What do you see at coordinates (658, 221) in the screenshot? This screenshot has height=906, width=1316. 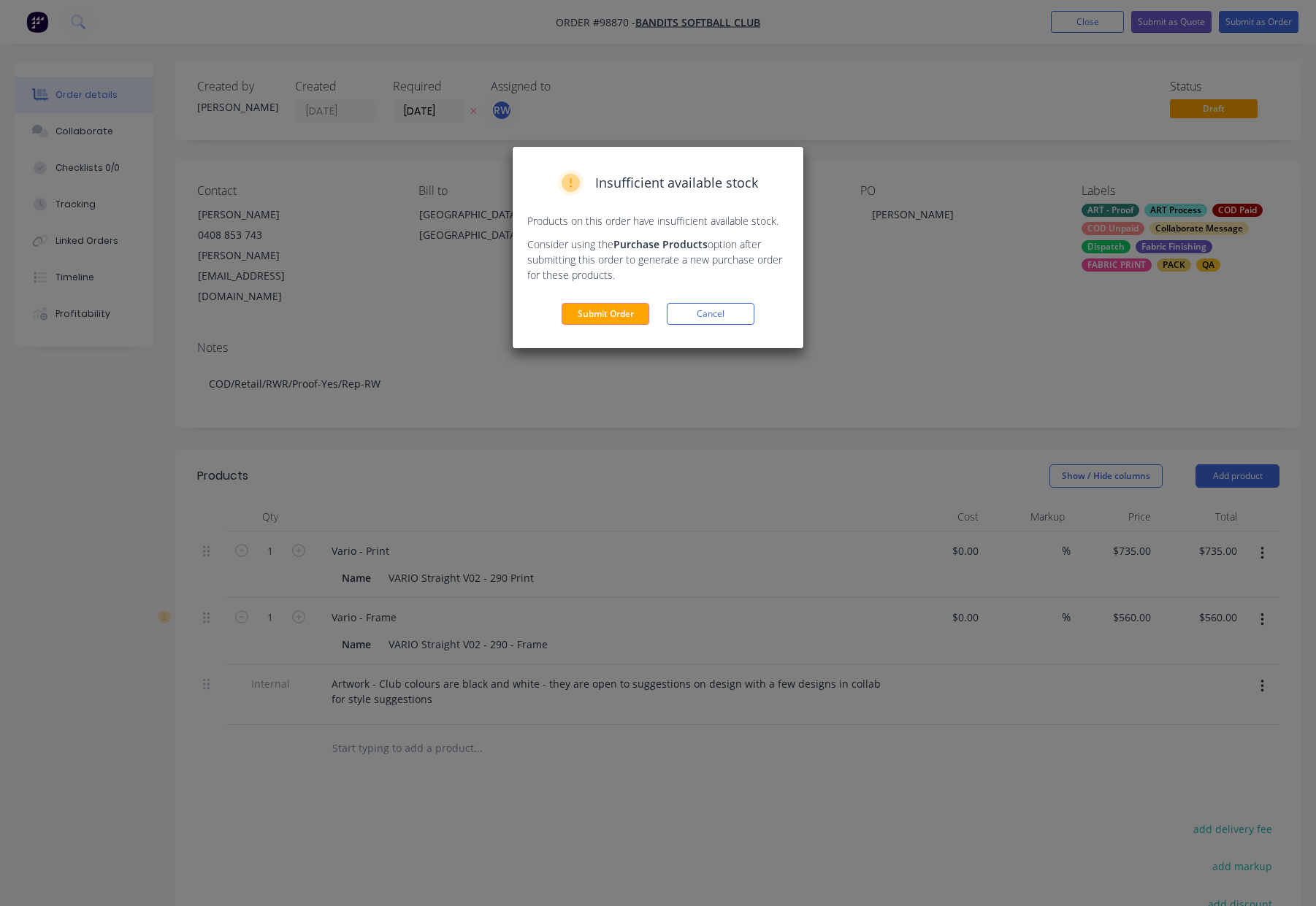 I see `p: Products on this order have insufficient available stock.` at bounding box center [658, 221].